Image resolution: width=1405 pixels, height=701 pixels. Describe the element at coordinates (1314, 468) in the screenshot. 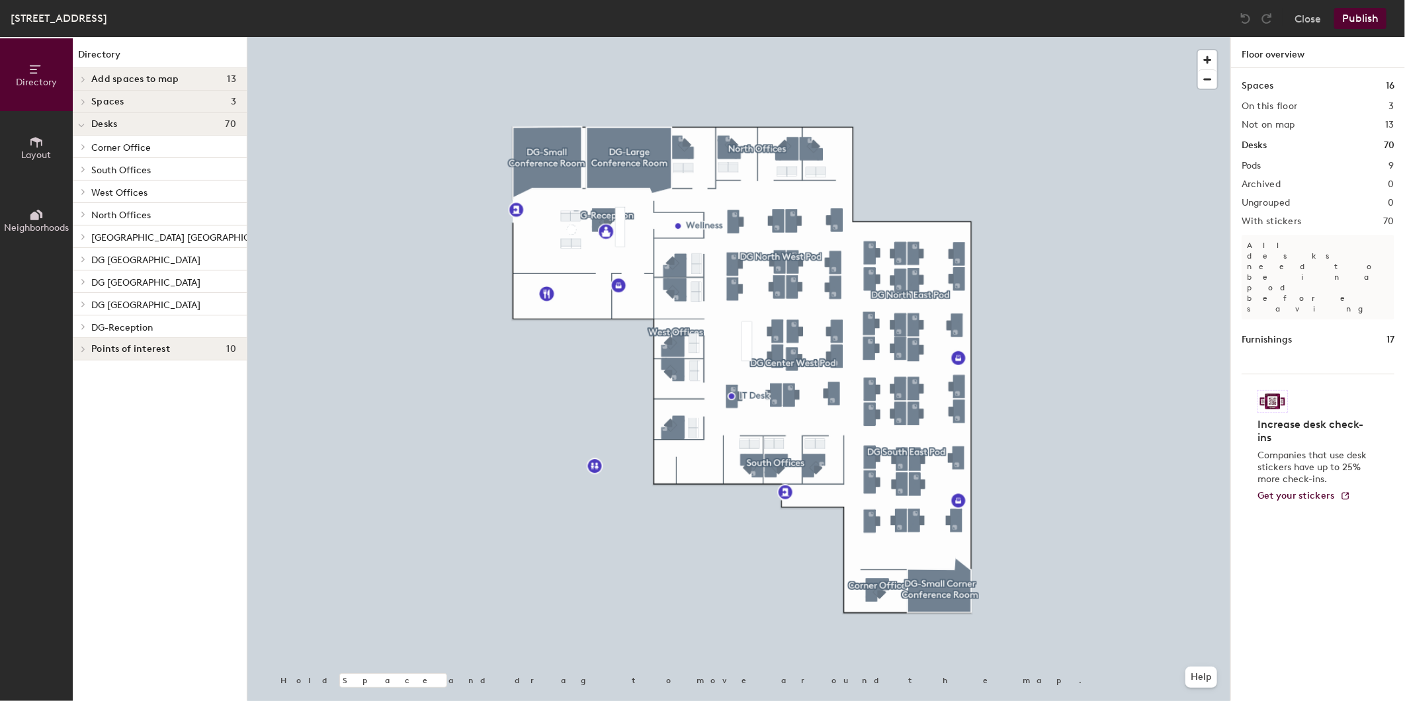

I see `p: Companies that use desk stickers have up to 25% more check-ins.` at that location.